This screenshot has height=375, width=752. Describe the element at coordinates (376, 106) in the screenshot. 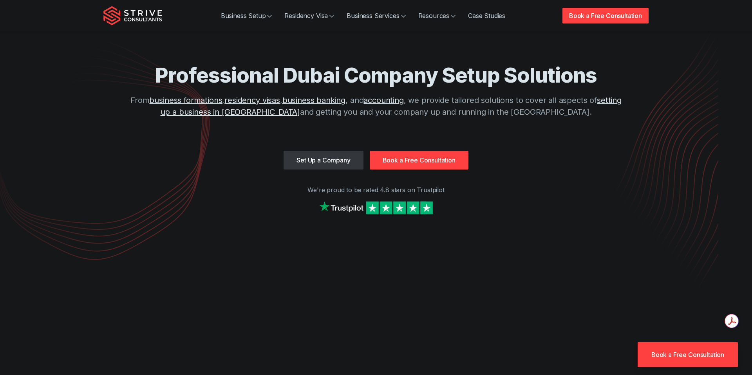

I see `p: From , , , and , we provide tailored solutions to cover all aspects of and getting you and your c...` at that location.